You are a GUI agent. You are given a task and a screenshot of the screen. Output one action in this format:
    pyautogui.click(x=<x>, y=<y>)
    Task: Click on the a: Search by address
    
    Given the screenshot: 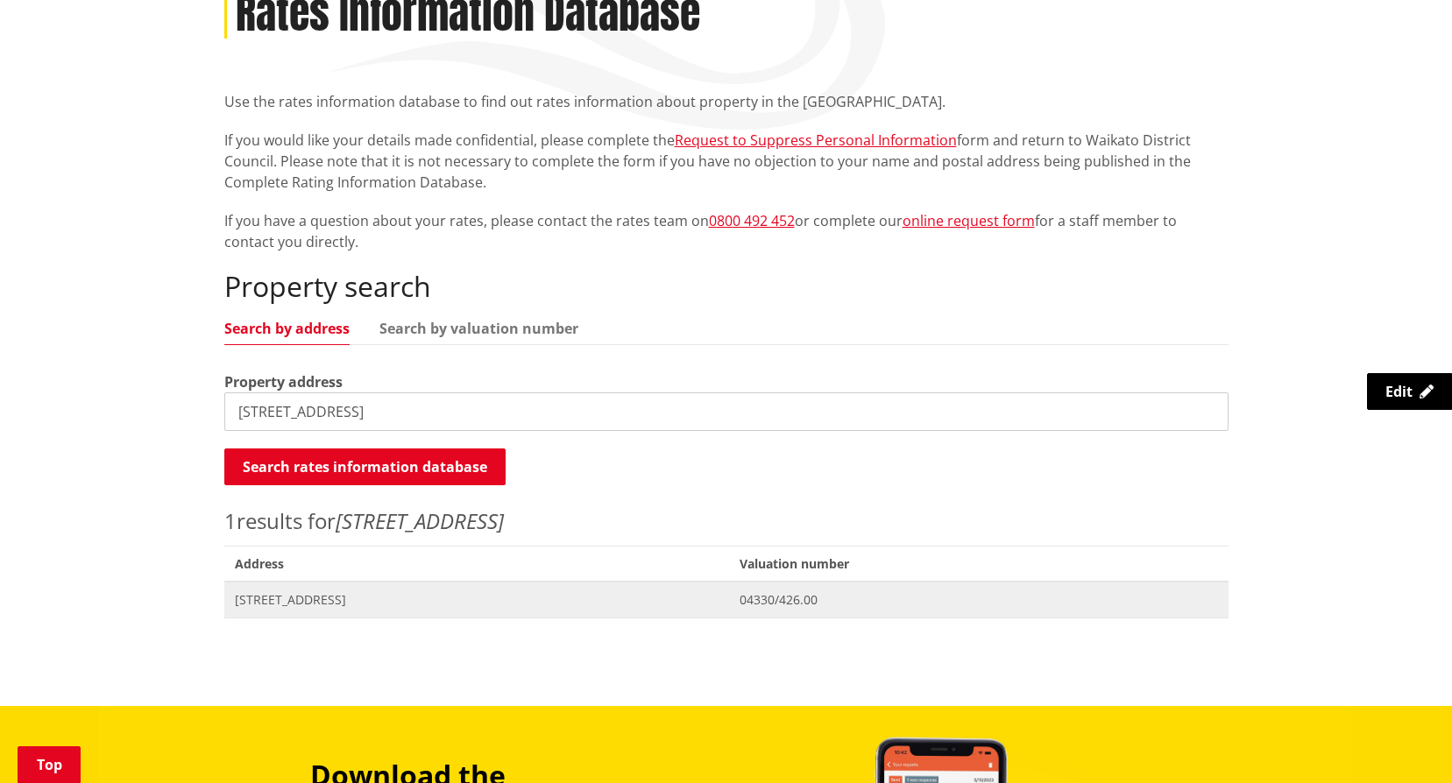 What is the action you would take?
    pyautogui.click(x=287, y=329)
    